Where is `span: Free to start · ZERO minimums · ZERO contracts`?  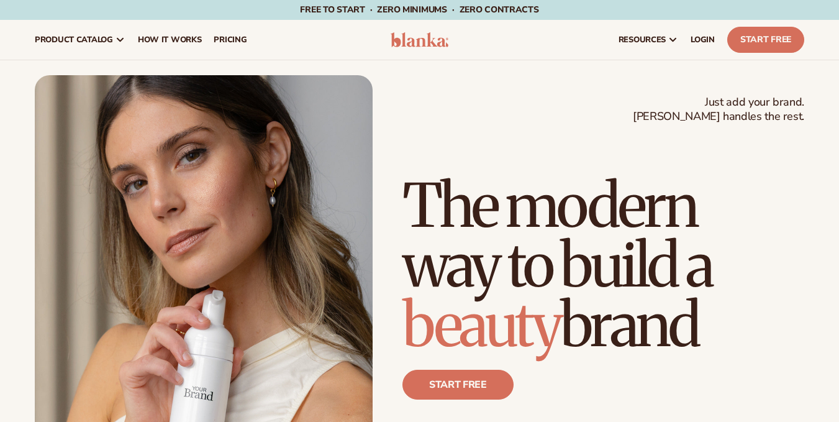 span: Free to start · ZERO minimums · ZERO contracts is located at coordinates (419, 9).